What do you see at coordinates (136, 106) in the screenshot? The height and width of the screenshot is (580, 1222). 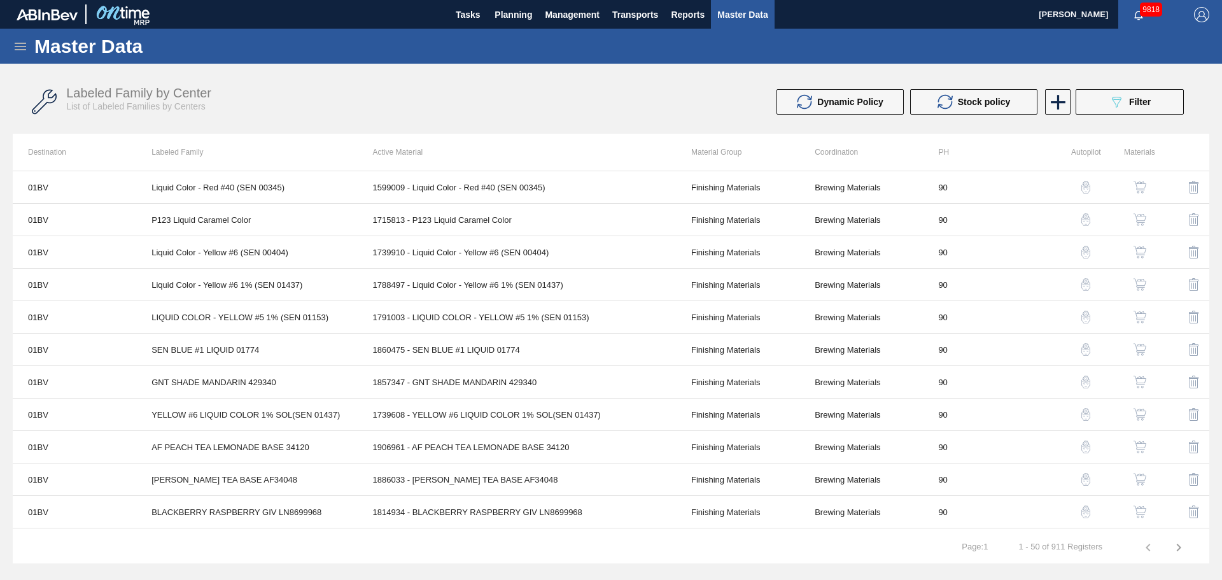 I see `span: List of Labeled Families by Centers` at bounding box center [136, 106].